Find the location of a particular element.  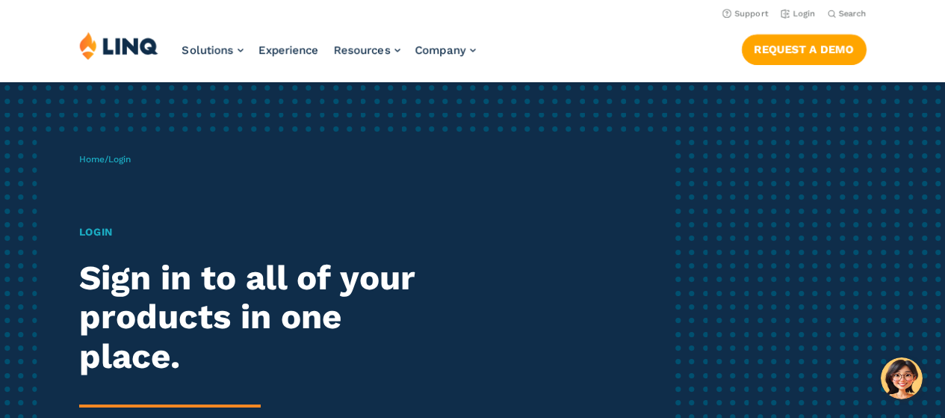

a: Support is located at coordinates (746, 13).